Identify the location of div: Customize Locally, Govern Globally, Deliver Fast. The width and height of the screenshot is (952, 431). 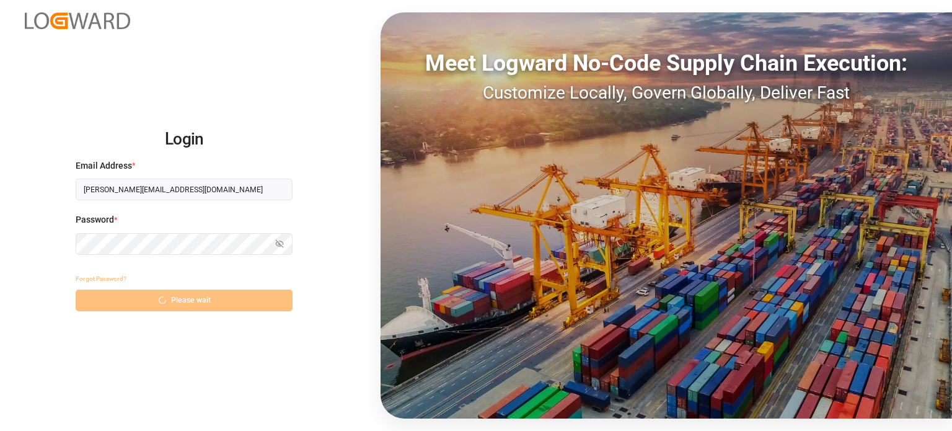
(666, 93).